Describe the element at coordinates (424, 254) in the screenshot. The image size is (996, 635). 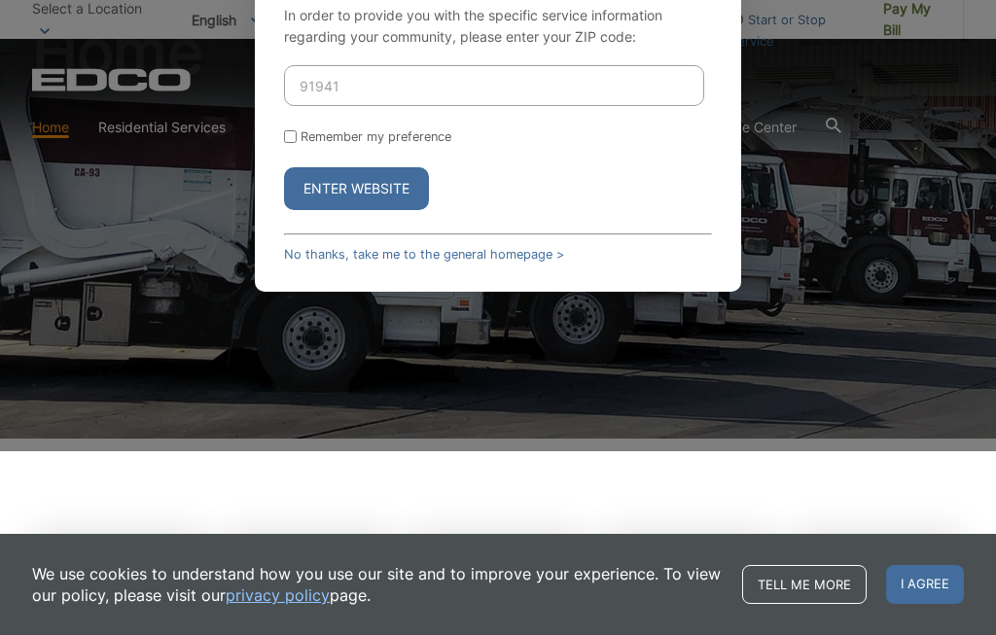
I see `a: No thanks, take me to the general homepage >` at that location.